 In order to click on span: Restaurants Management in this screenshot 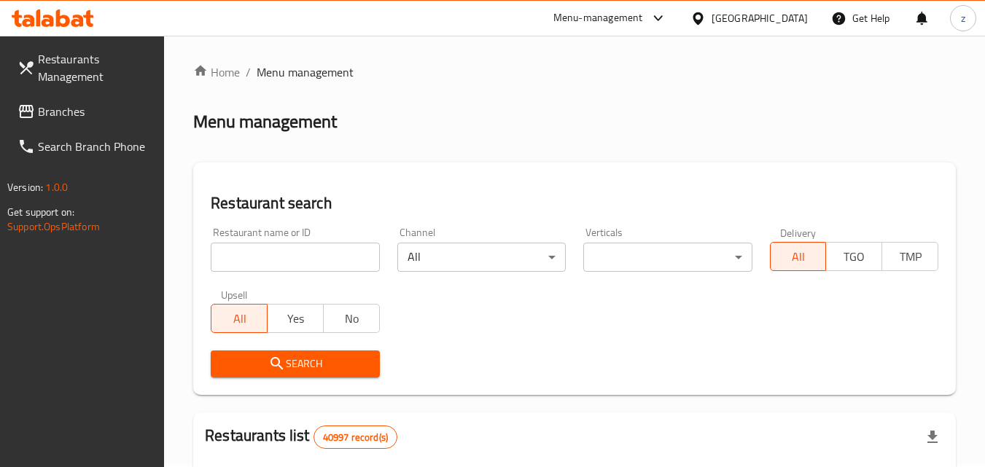, I will do `click(96, 68)`.